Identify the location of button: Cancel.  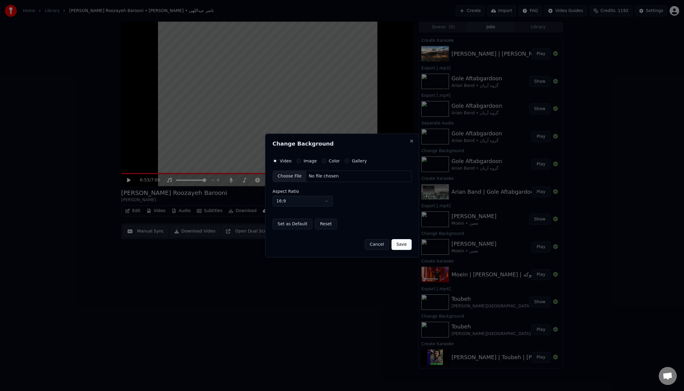
(377, 245).